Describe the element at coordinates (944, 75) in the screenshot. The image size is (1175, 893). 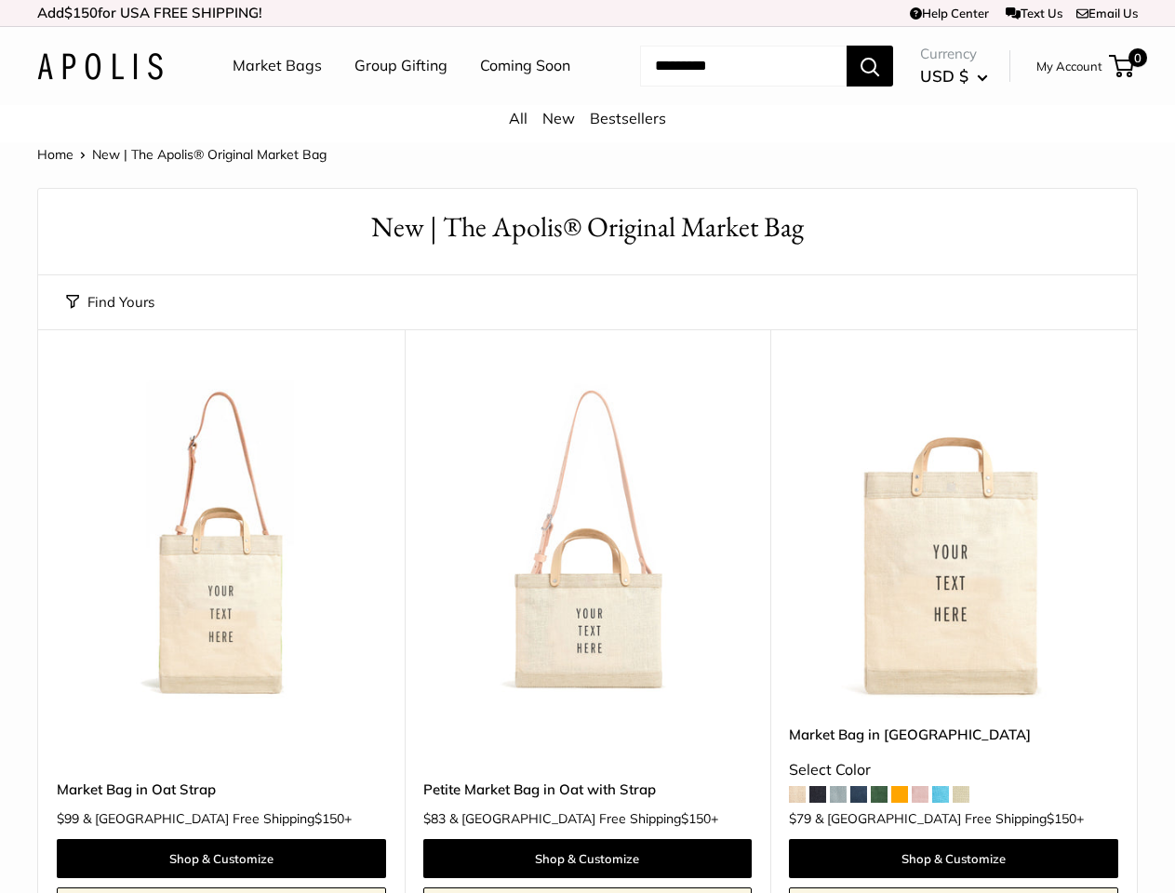
I see `span: USD $` at that location.